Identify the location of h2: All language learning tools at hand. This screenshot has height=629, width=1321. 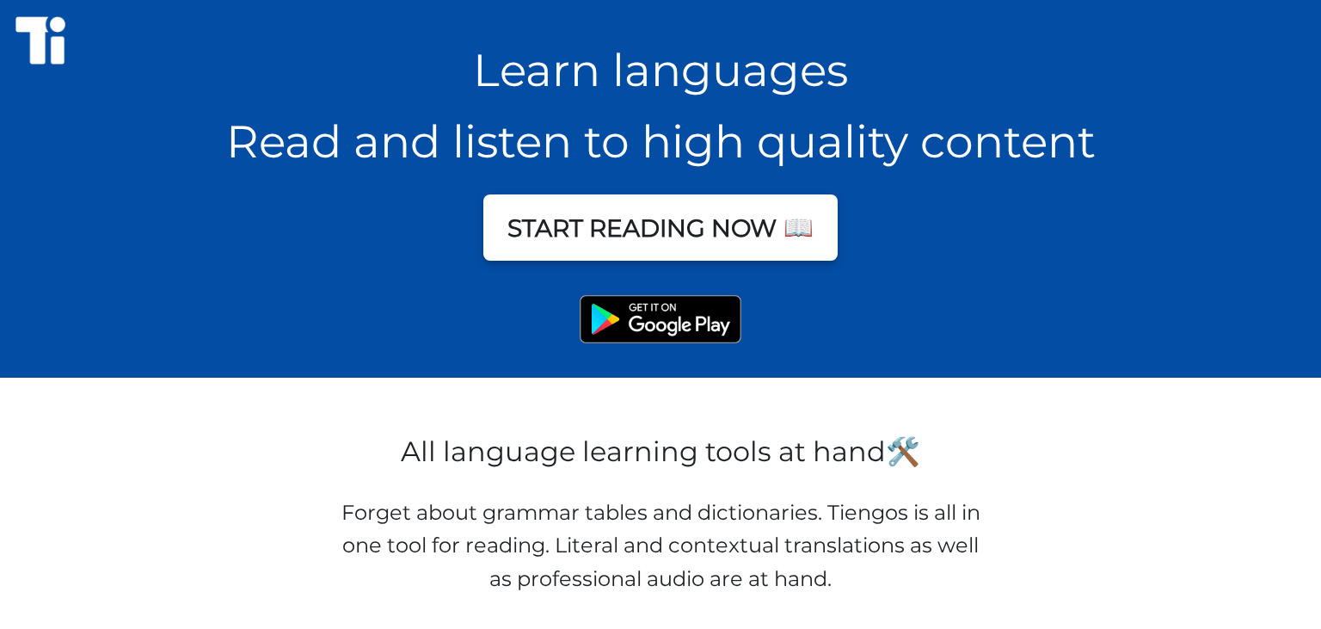
(660, 451).